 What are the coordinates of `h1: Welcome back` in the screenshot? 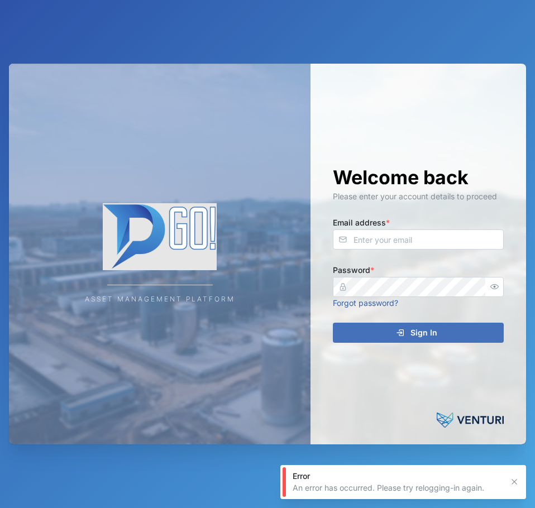 It's located at (418, 178).